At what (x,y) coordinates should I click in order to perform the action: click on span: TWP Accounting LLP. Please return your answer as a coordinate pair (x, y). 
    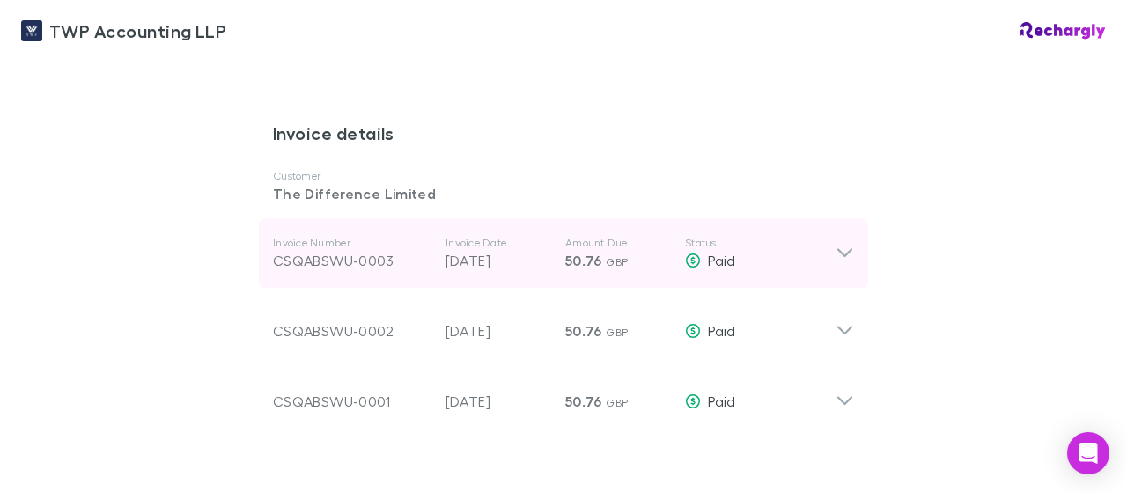
    Looking at the image, I should click on (137, 31).